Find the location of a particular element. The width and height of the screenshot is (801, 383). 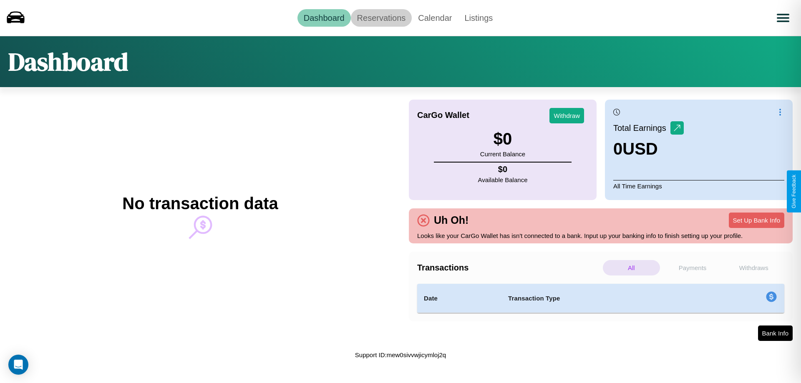

table: simple table is located at coordinates (600, 299).